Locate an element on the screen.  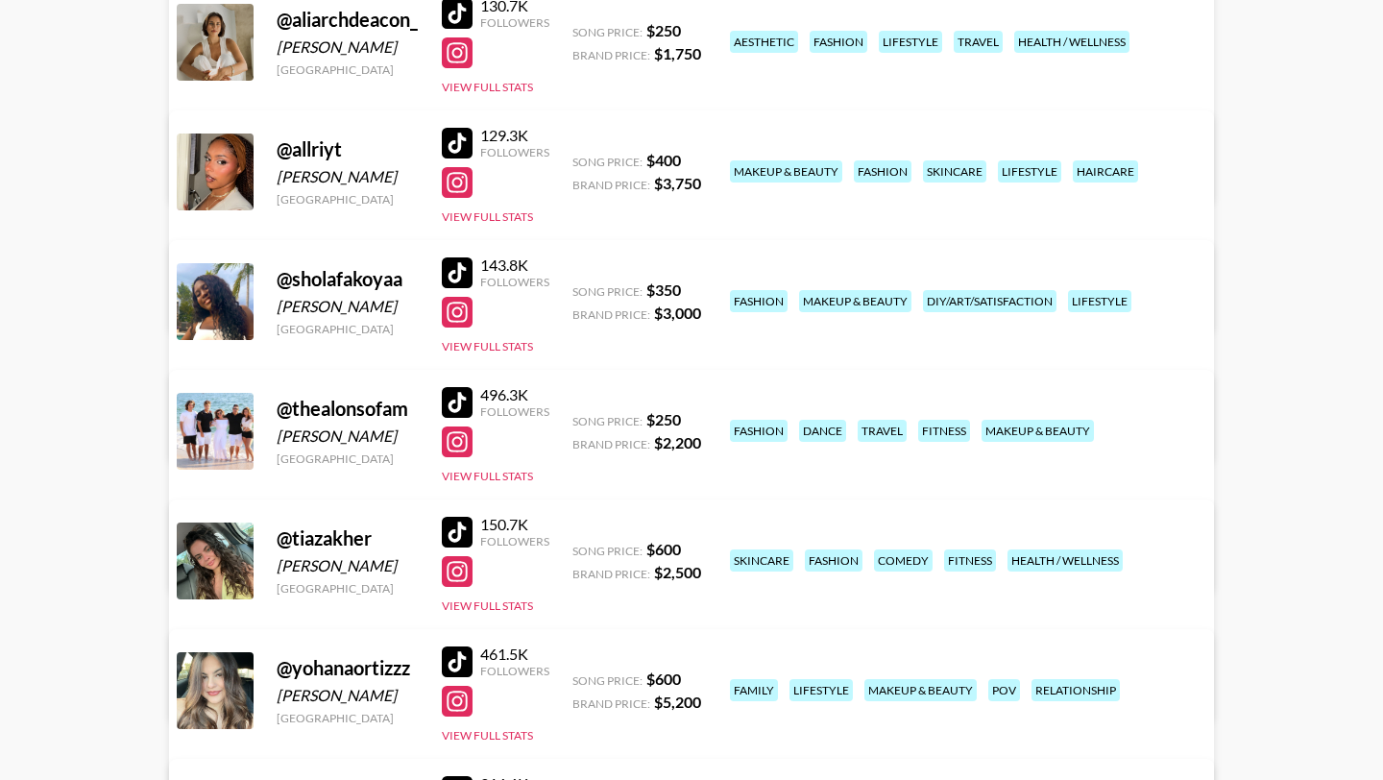
div: @ allriyt is located at coordinates (348, 149).